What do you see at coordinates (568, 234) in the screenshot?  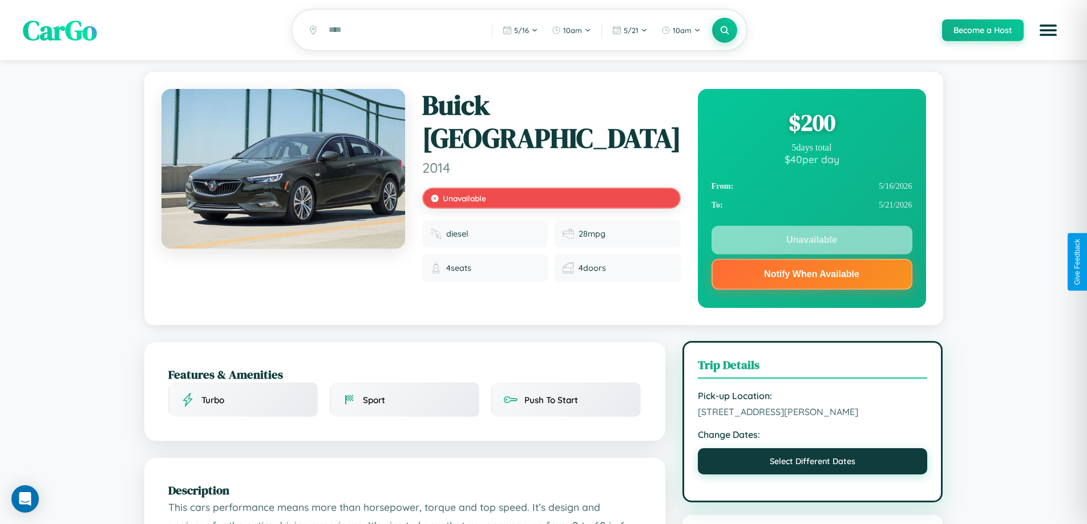 I see `img: Fuel efficiency` at bounding box center [568, 234].